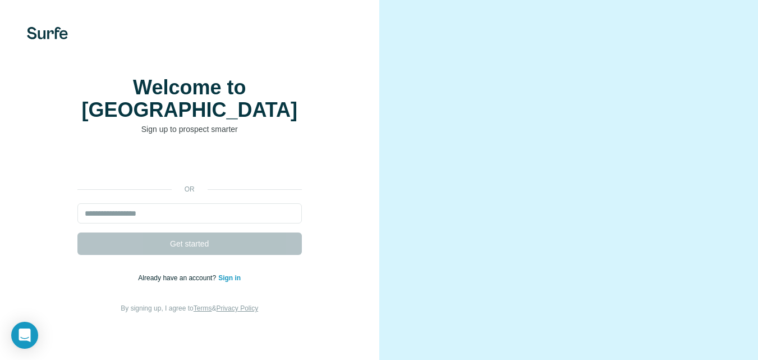 Image resolution: width=758 pixels, height=360 pixels. Describe the element at coordinates (203, 308) in the screenshot. I see `a: Terms` at that location.